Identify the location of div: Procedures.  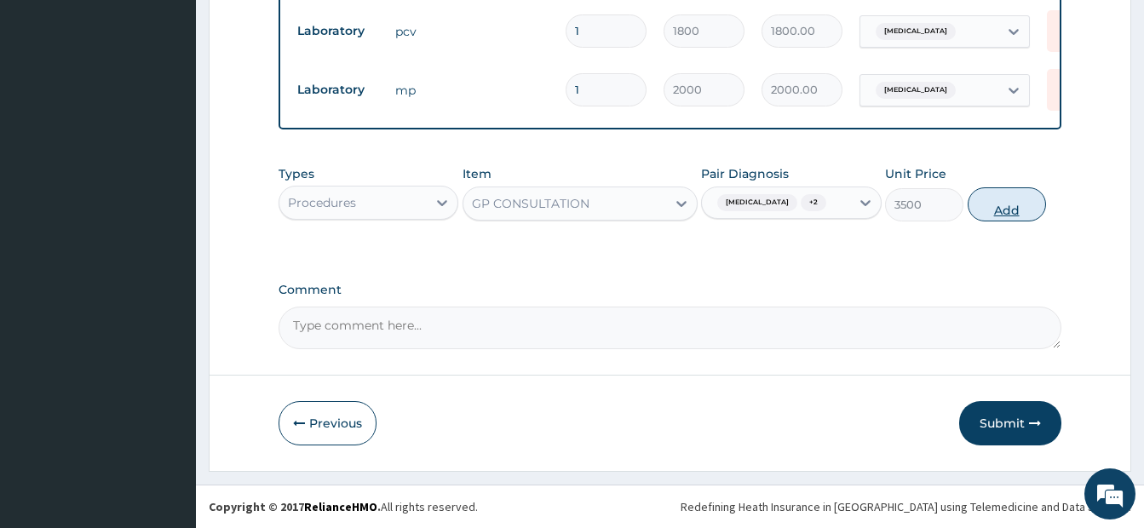
(322, 203).